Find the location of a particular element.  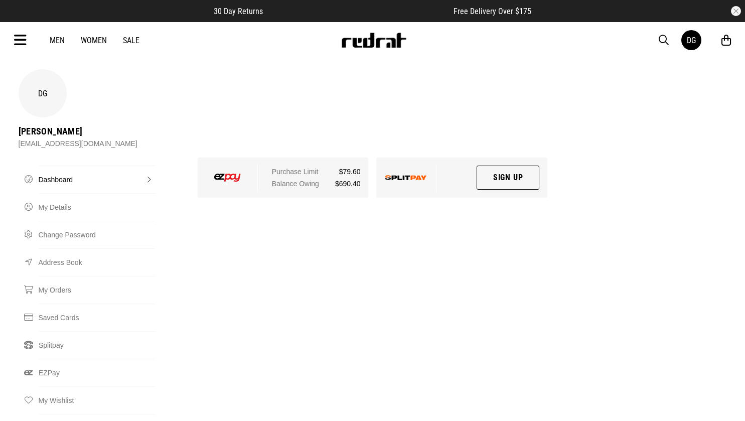

span: $79.60 is located at coordinates (350, 172).